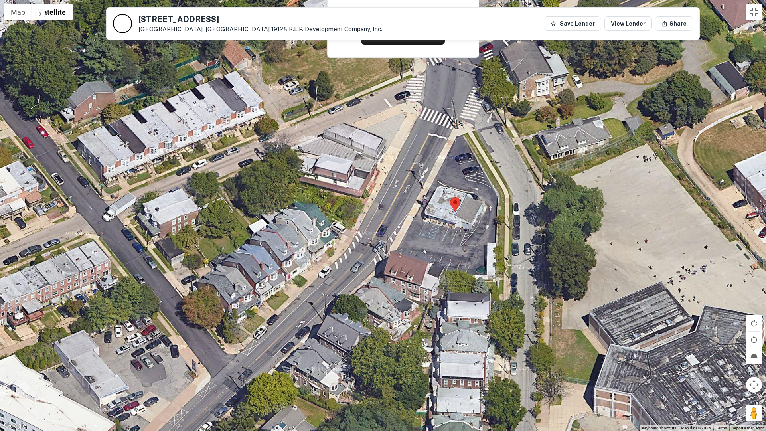  Describe the element at coordinates (336, 29) in the screenshot. I see `a: R.l.p. Development Company, Inc.` at that location.